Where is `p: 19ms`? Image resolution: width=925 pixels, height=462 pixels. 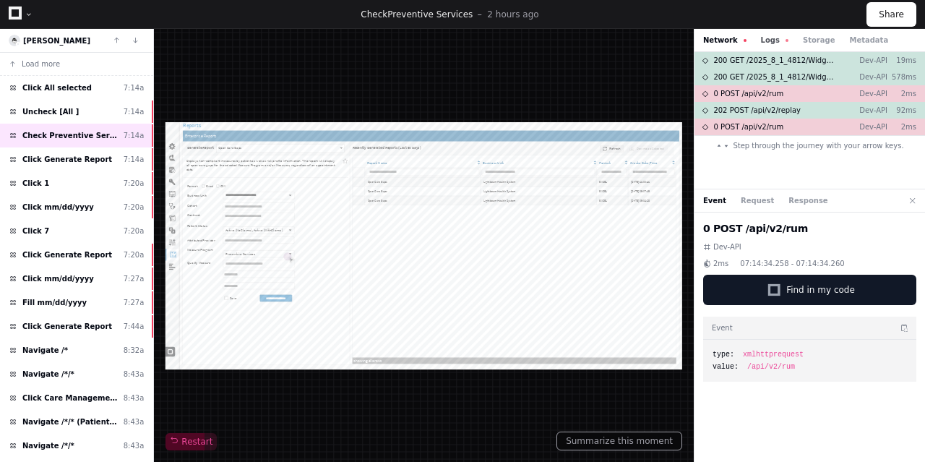 p: 19ms is located at coordinates (902, 60).